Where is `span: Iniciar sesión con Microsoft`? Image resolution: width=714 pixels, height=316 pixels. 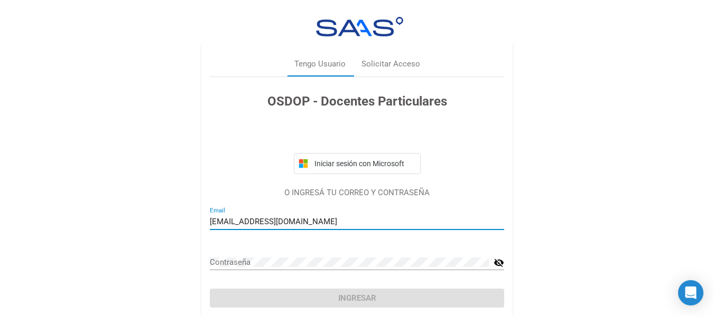
span: Iniciar sesión con Microsoft is located at coordinates (364, 164).